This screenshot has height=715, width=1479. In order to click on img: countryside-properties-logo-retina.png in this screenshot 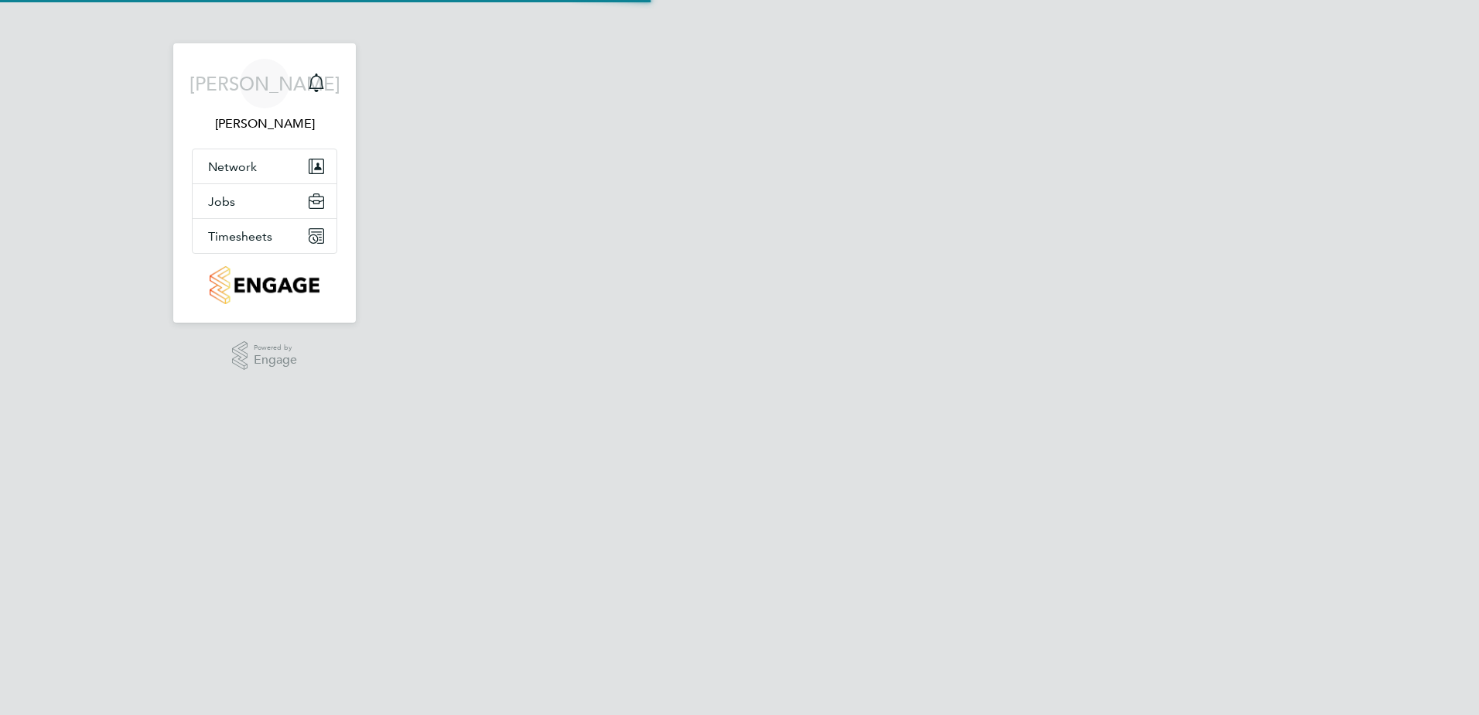, I will do `click(264, 285)`.